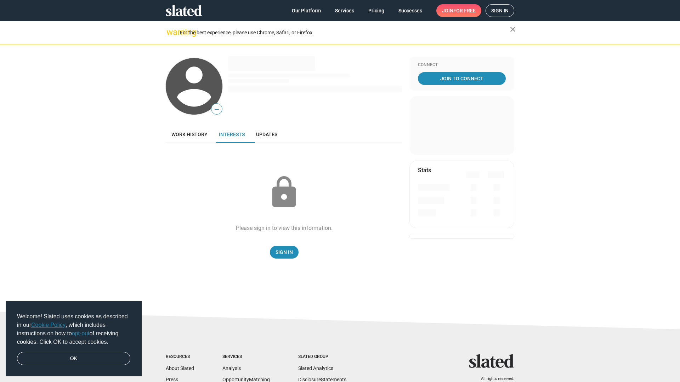  What do you see at coordinates (316, 369) in the screenshot?
I see `a: Slated Analytics` at bounding box center [316, 369].